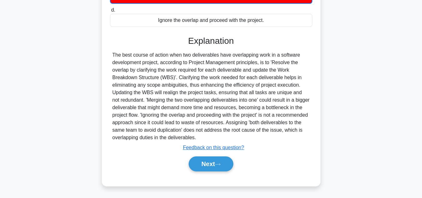 The width and height of the screenshot is (422, 198). I want to click on u: Feedback on this question?, so click(213, 147).